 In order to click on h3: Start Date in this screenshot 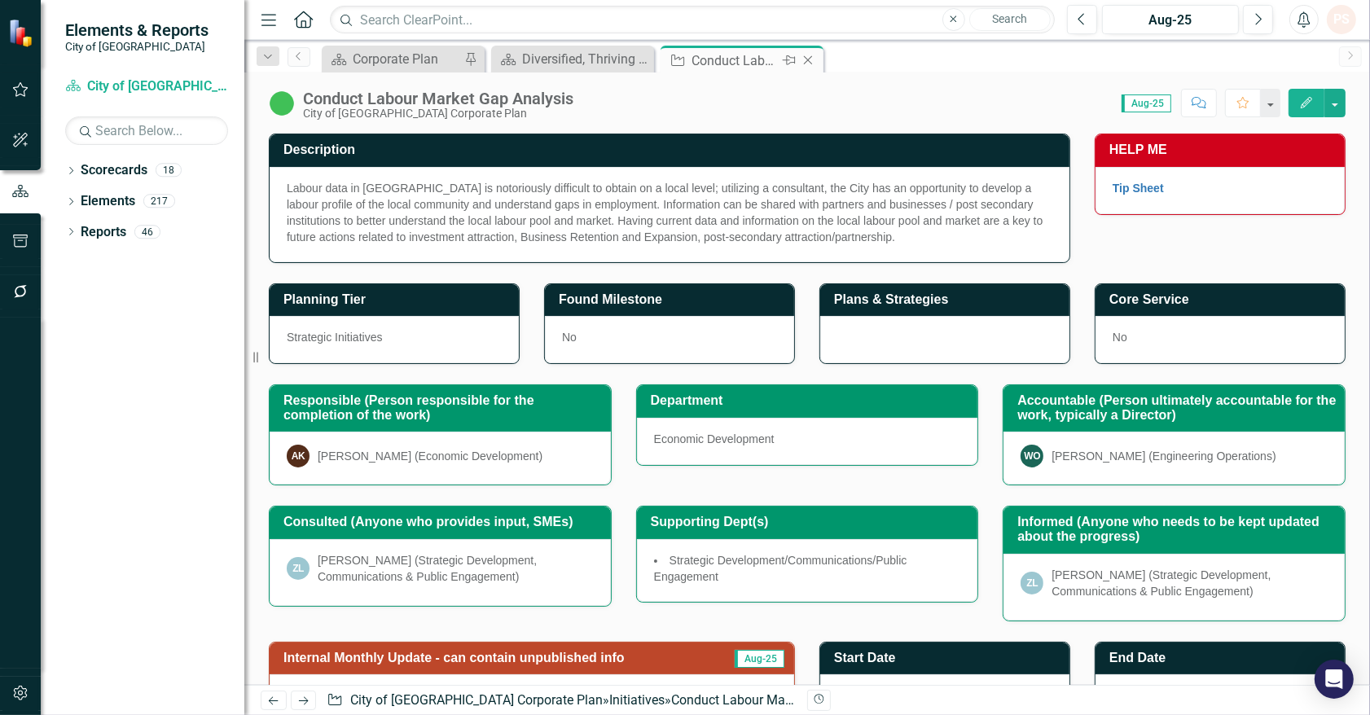, I will do `click(948, 658)`.